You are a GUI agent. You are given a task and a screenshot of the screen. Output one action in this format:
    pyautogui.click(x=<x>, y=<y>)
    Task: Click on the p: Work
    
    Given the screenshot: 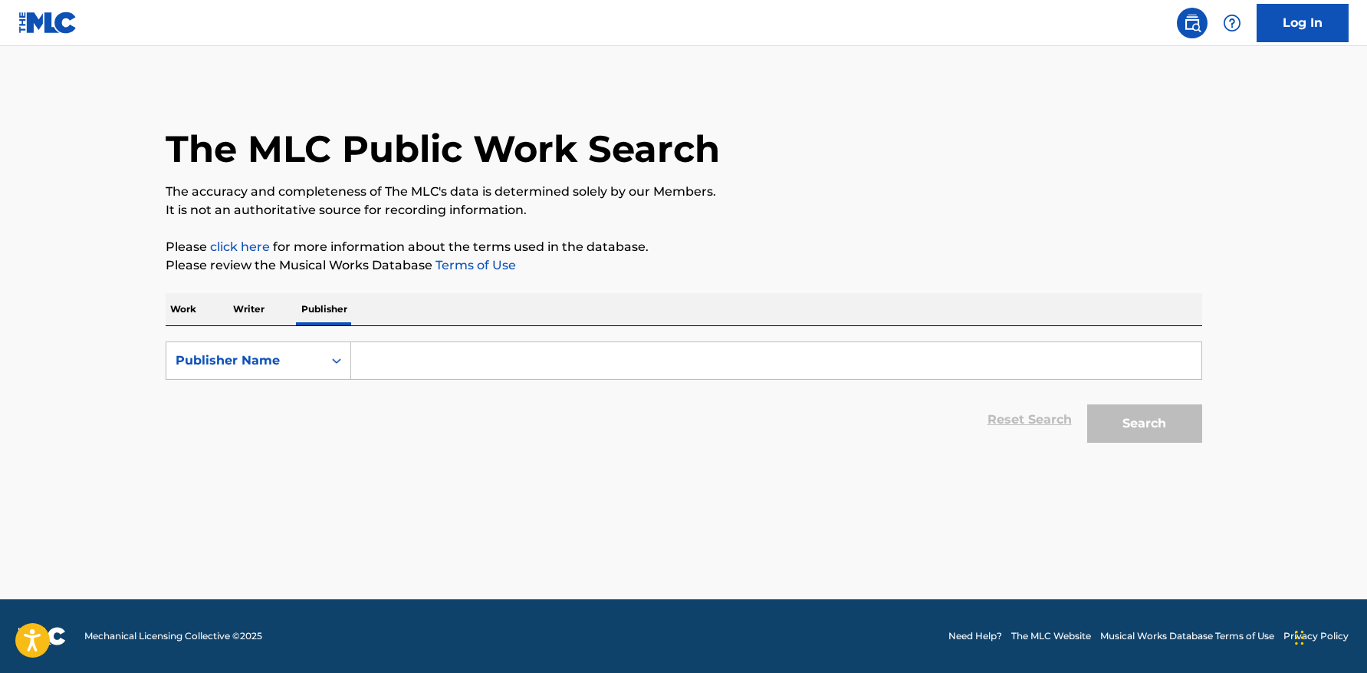 What is the action you would take?
    pyautogui.click(x=183, y=309)
    